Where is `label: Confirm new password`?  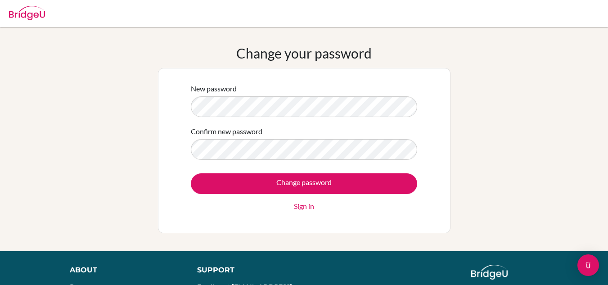
label: Confirm new password is located at coordinates (226, 131).